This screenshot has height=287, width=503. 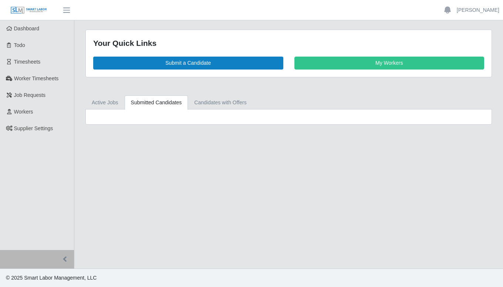 I want to click on span: Supplier Settings, so click(x=34, y=128).